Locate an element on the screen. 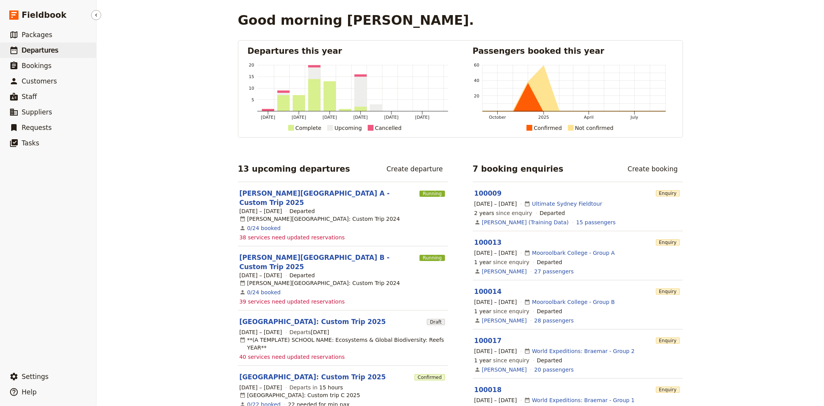  a: Ultimate Sydney Fieldtour is located at coordinates (567, 204).